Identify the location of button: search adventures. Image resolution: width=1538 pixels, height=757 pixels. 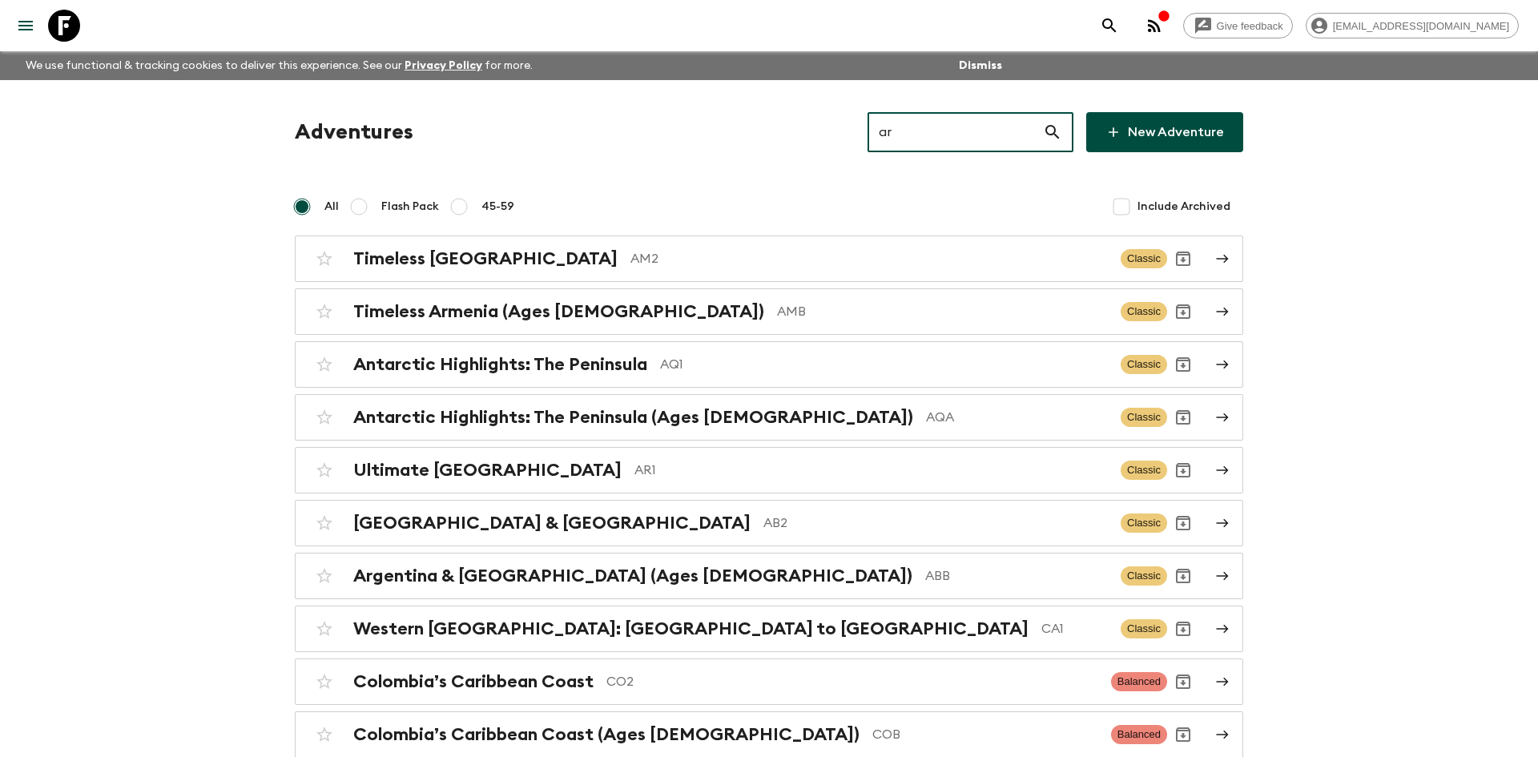
(1110, 26).